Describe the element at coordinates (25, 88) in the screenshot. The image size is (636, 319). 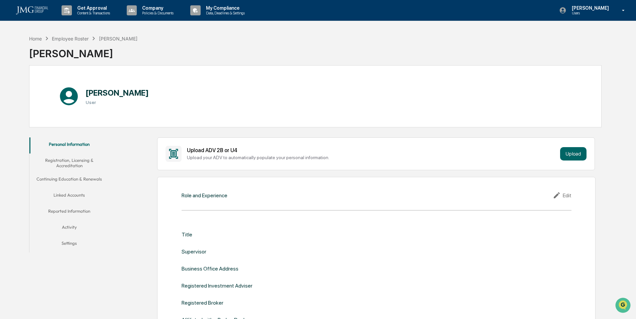
I see `a: 🖐️Preclearance` at that location.